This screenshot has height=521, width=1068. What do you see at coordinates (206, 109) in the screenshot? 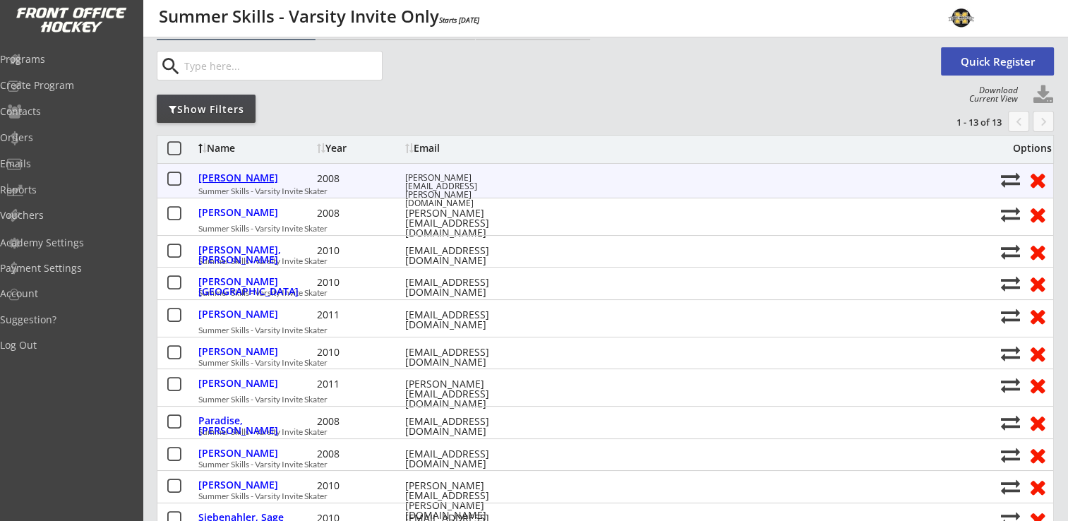
I see `div: Show Filters` at bounding box center [206, 109].